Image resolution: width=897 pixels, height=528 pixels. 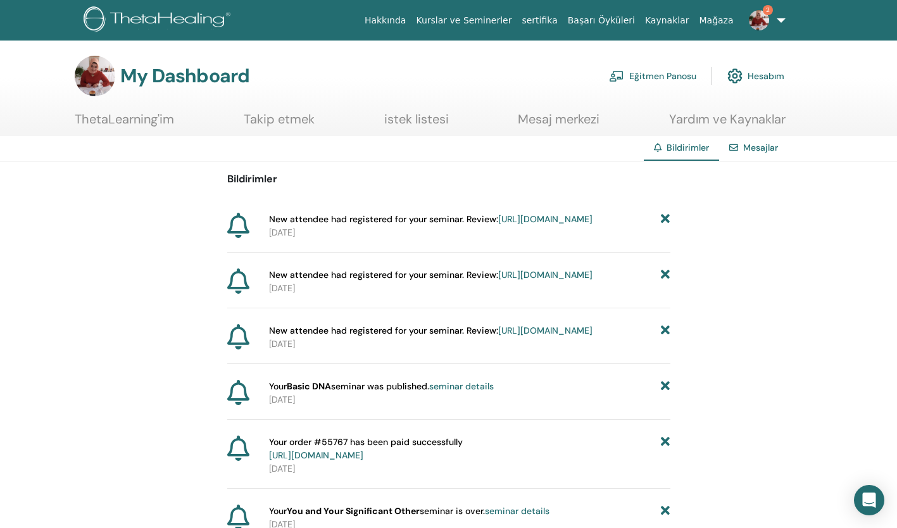 What do you see at coordinates (616, 76) in the screenshot?
I see `img: chalkboard-teacher.svg` at bounding box center [616, 76].